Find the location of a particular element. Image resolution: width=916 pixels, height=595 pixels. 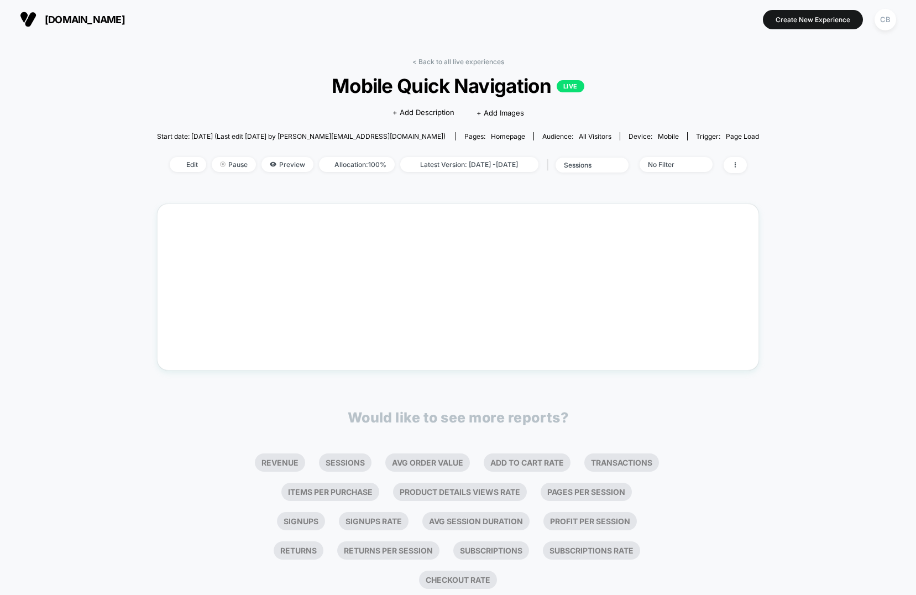

li: Pages Per Session is located at coordinates (586, 491).